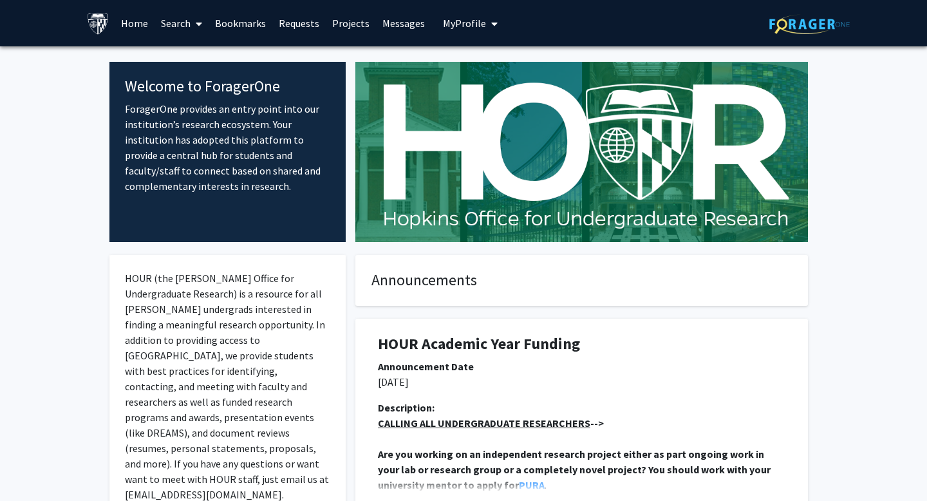 The image size is (927, 501). I want to click on div: Description:, so click(581, 407).